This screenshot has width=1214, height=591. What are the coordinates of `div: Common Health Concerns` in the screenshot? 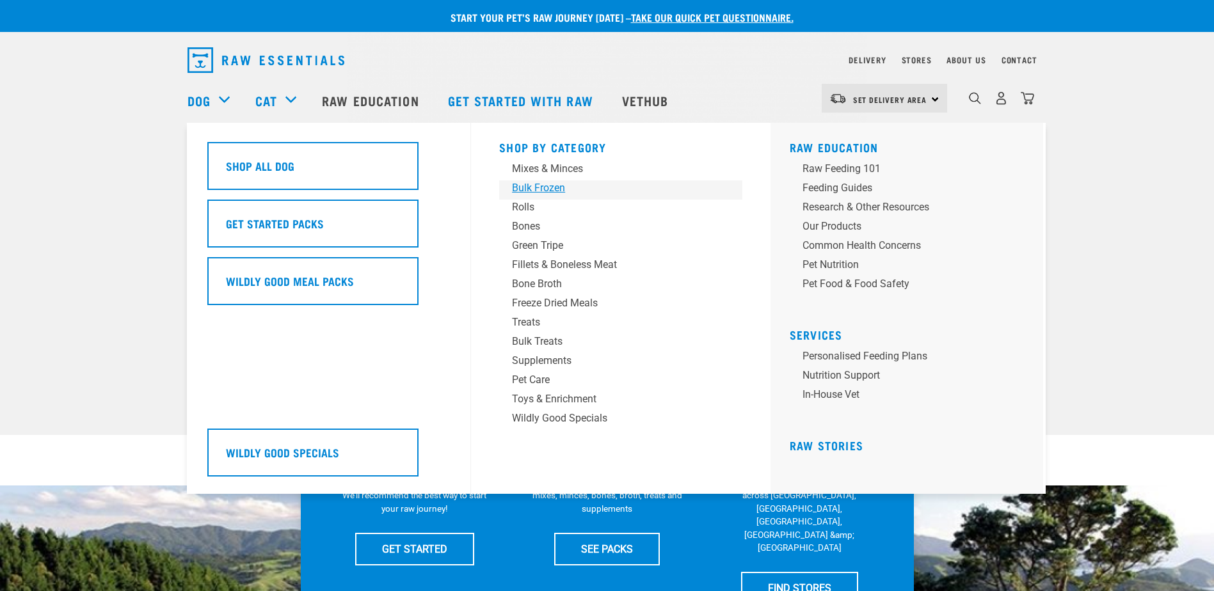 It's located at (903, 246).